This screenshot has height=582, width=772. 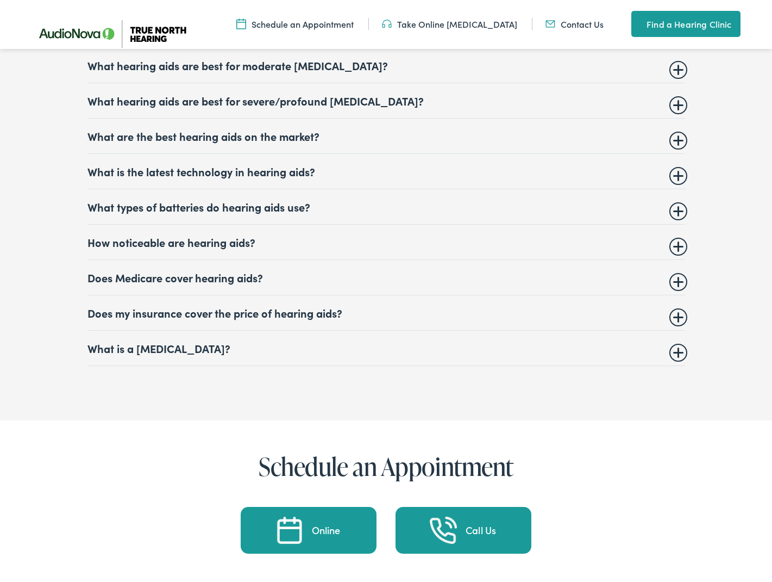 What do you see at coordinates (386, 277) in the screenshot?
I see `summary: Does Medicare cover hearing aids?` at bounding box center [386, 277].